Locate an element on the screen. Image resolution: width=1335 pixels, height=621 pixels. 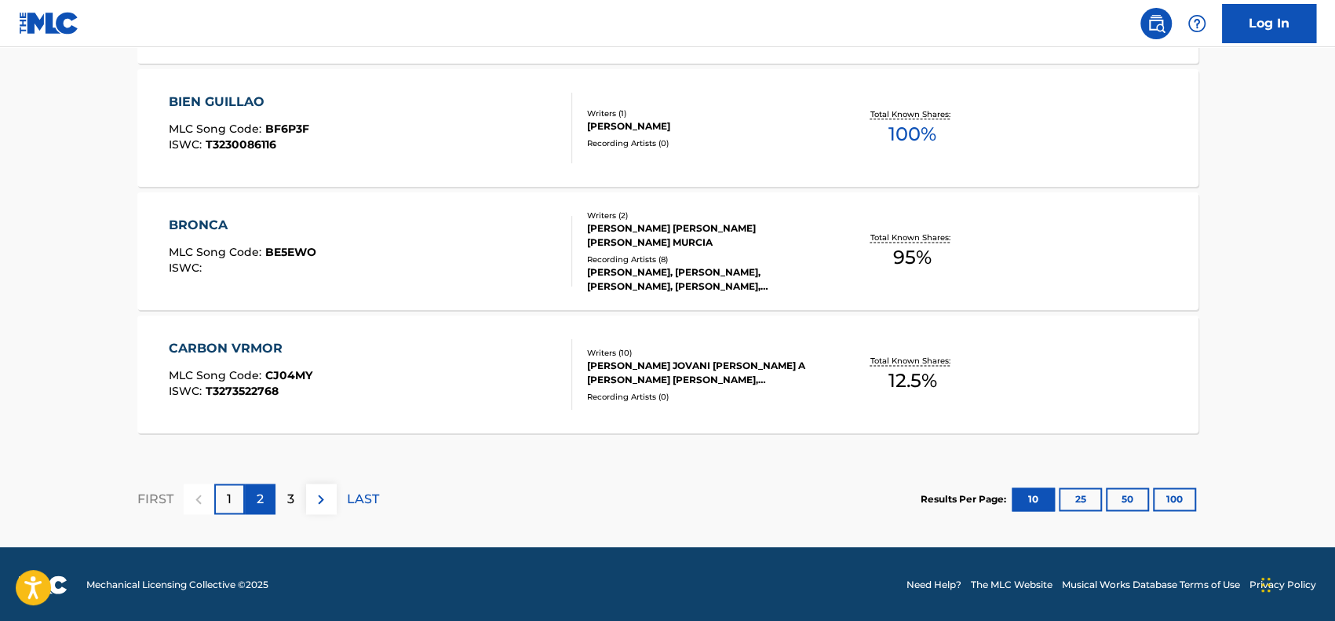
img: right is located at coordinates (321, 499).